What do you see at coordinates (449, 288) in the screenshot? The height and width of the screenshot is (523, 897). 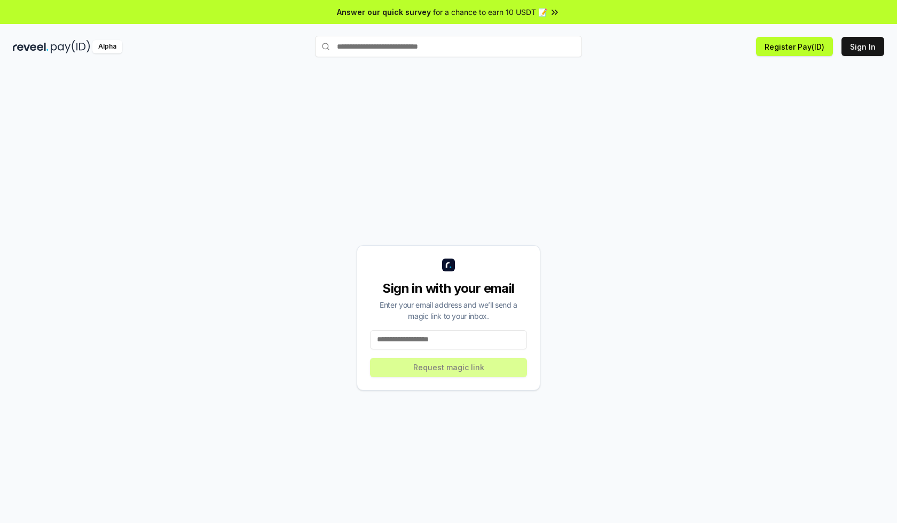 I see `div: Sign in with your email` at bounding box center [449, 288].